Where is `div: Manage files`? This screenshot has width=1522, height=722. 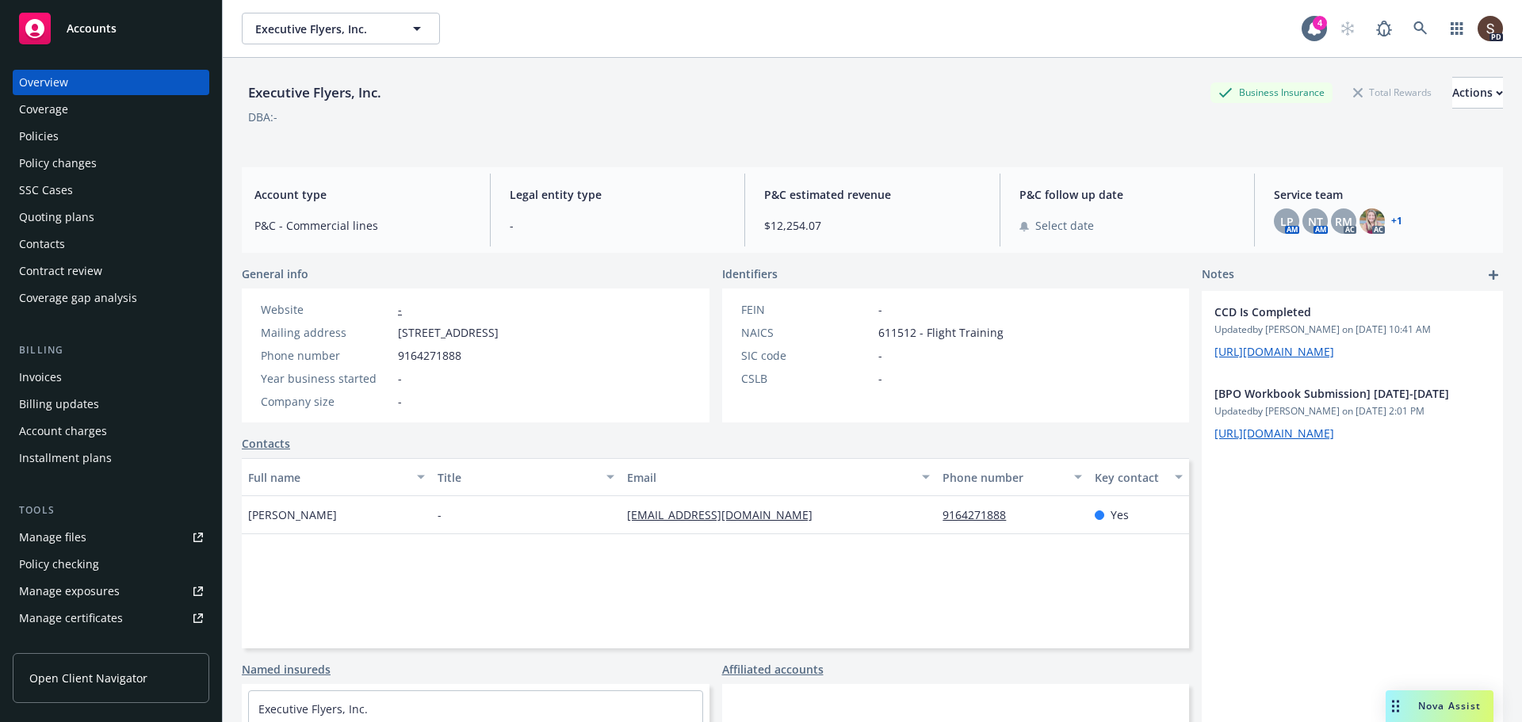 div: Manage files is located at coordinates (52, 537).